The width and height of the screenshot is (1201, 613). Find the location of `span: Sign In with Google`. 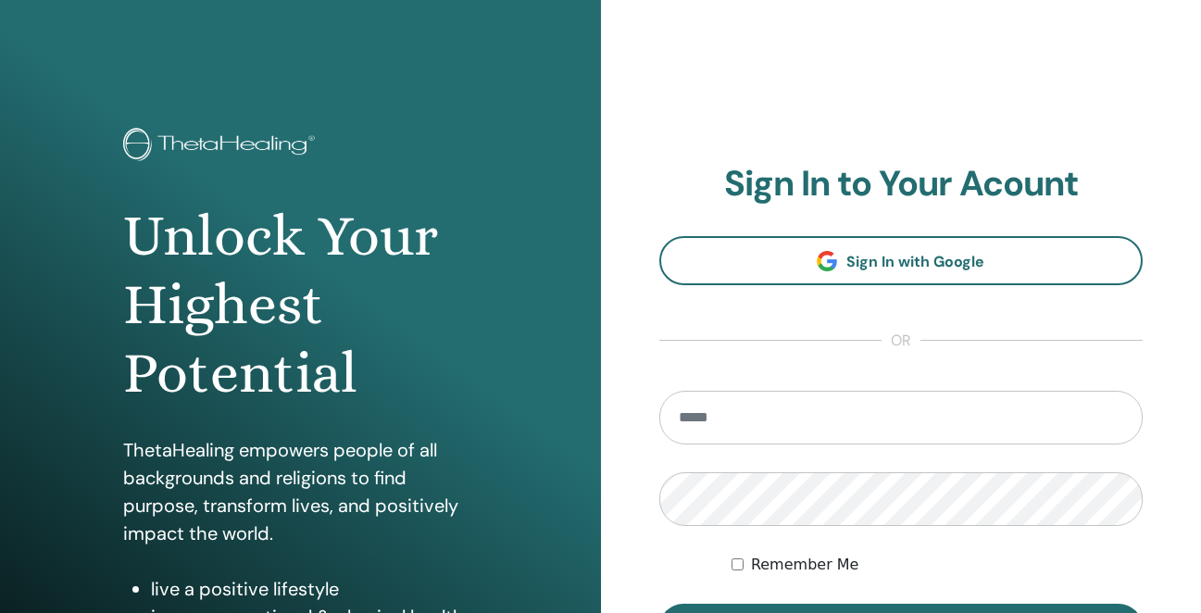

span: Sign In with Google is located at coordinates (915, 261).